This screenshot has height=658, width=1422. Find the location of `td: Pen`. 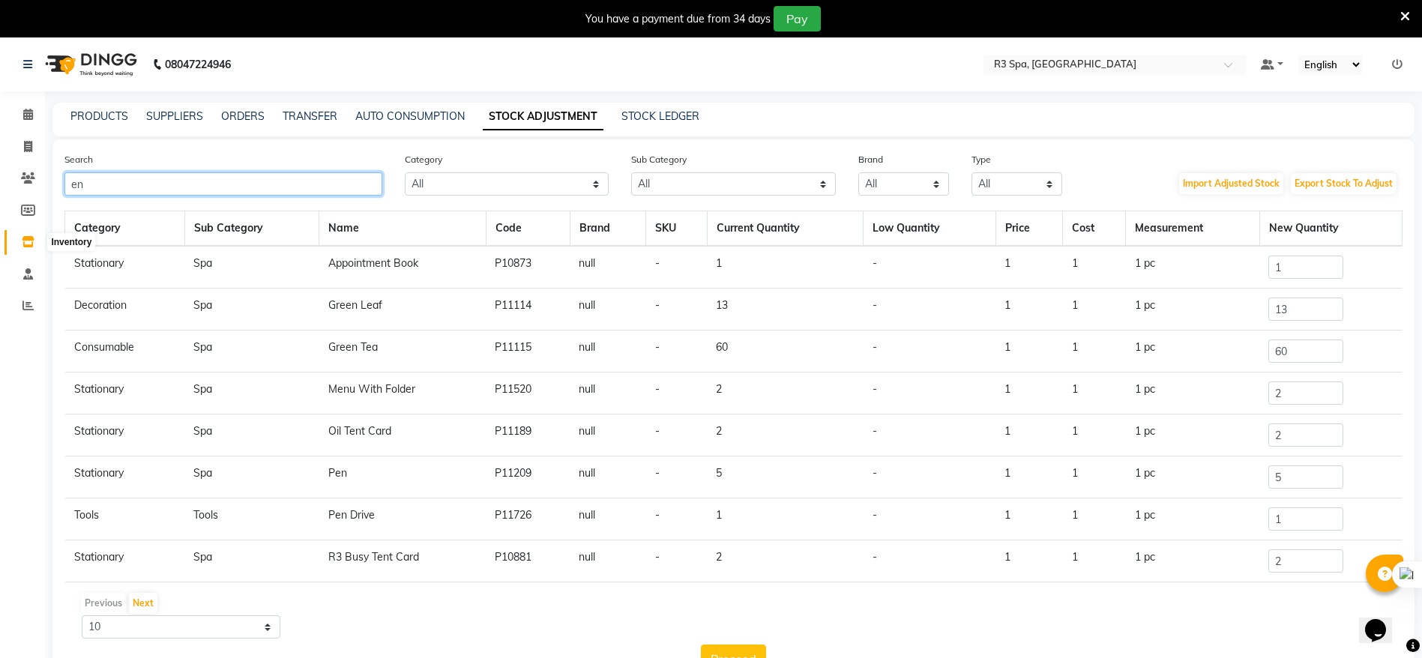

td: Pen is located at coordinates (403, 477).